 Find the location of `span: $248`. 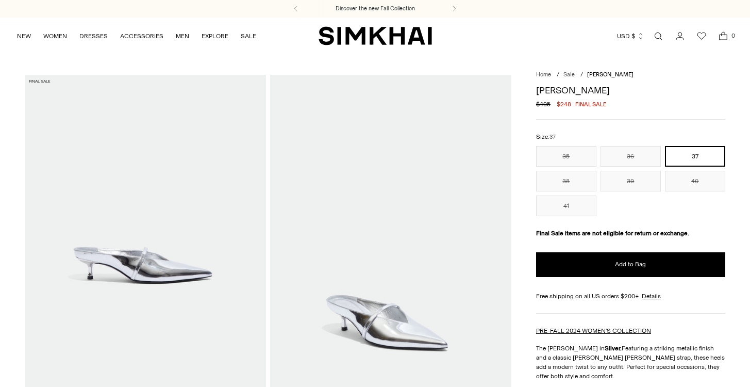

span: $248 is located at coordinates (564, 104).